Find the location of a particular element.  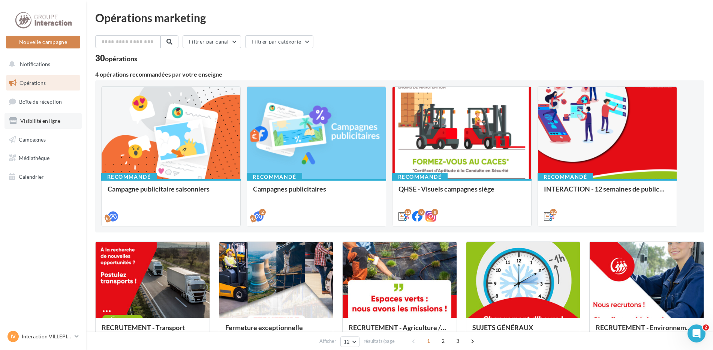

div: RECRUTEMENT - Agriculture / Espaces verts is located at coordinates (400, 331).